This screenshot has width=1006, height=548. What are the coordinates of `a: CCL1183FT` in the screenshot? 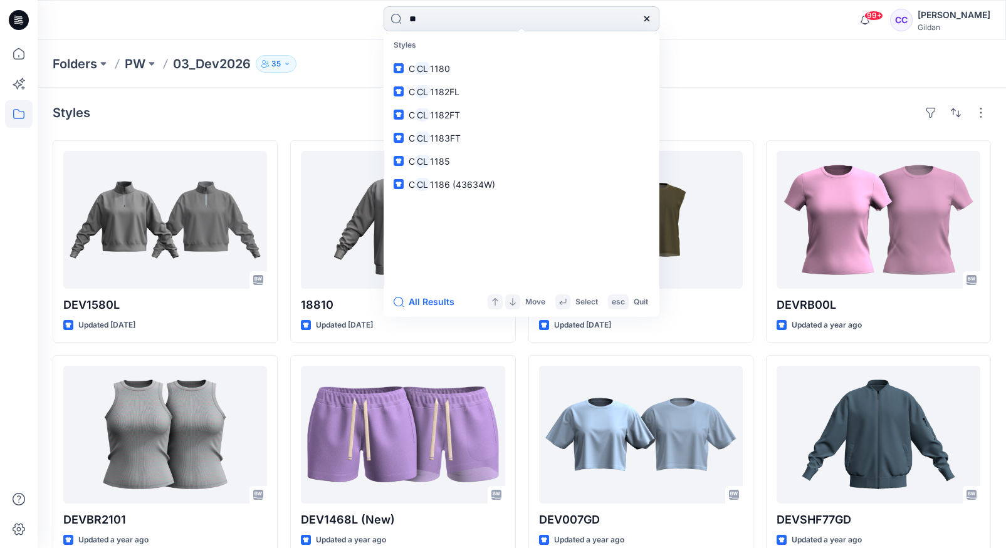 It's located at (521, 138).